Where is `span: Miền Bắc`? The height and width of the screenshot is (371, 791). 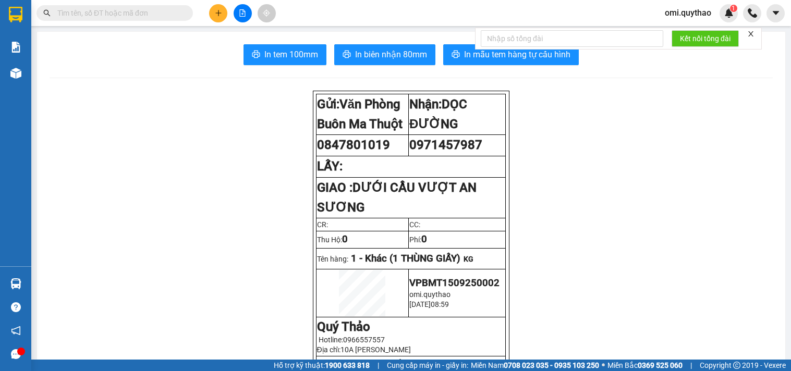 span: Miền Bắc is located at coordinates (645, 366).